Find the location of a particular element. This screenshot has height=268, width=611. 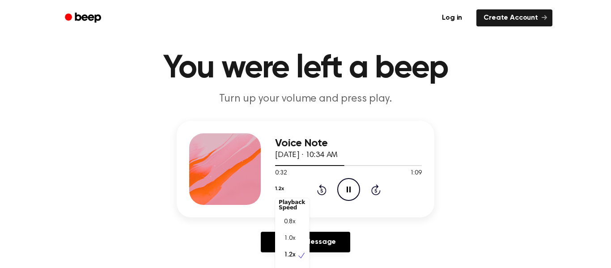

span: 0.8x is located at coordinates (289, 222).